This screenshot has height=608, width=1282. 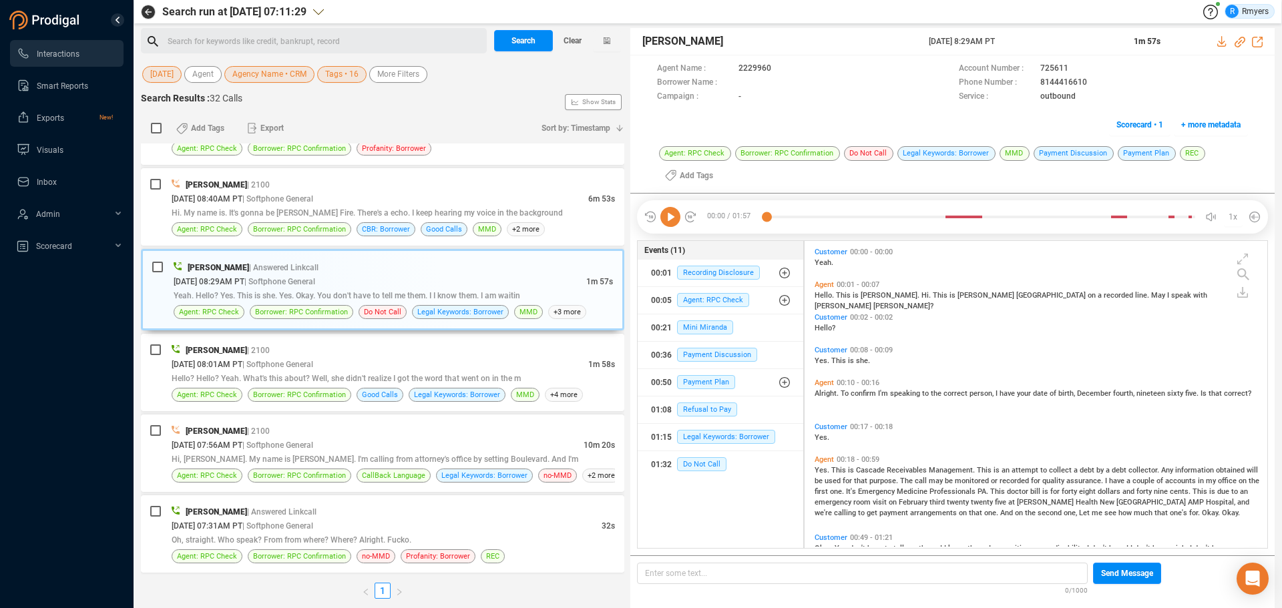 What do you see at coordinates (386, 229) in the screenshot?
I see `span: CBR: Borrower` at bounding box center [386, 229].